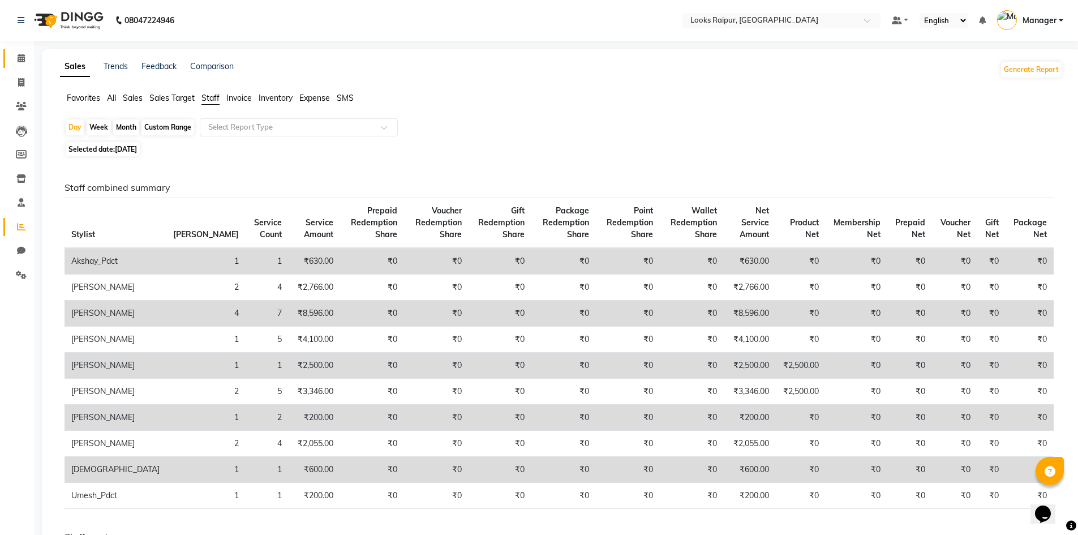  Describe the element at coordinates (102, 149) in the screenshot. I see `span: Selected date:` at that location.